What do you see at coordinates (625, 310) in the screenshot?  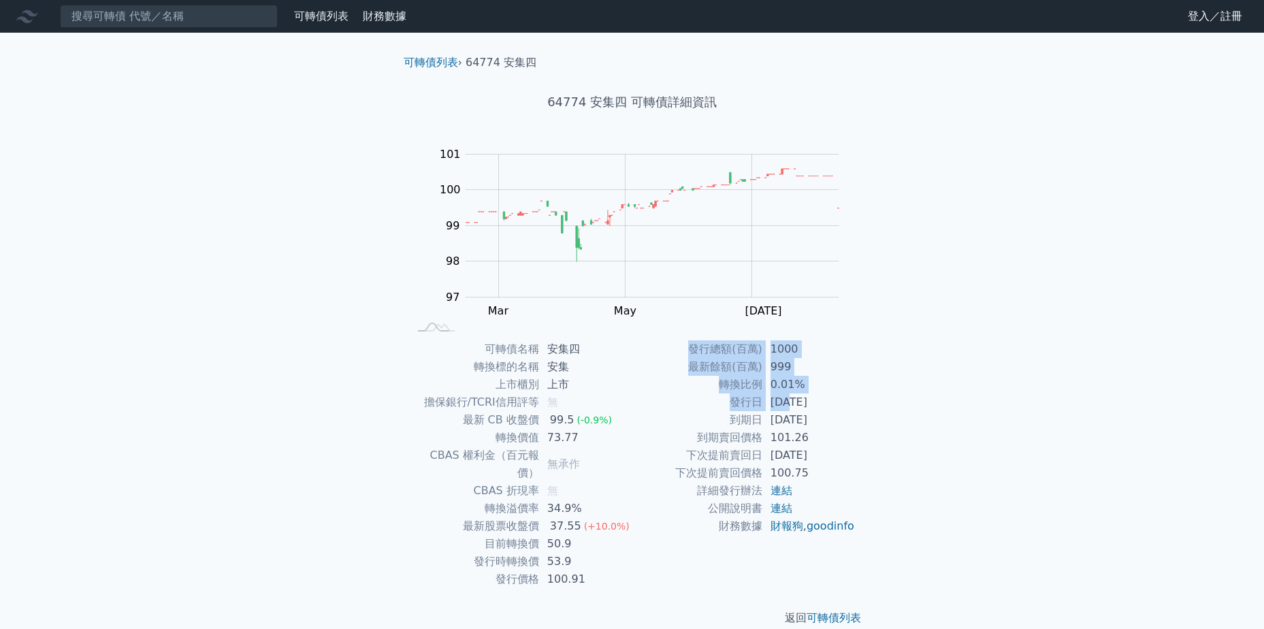 I see `tspan: May` at bounding box center [625, 310].